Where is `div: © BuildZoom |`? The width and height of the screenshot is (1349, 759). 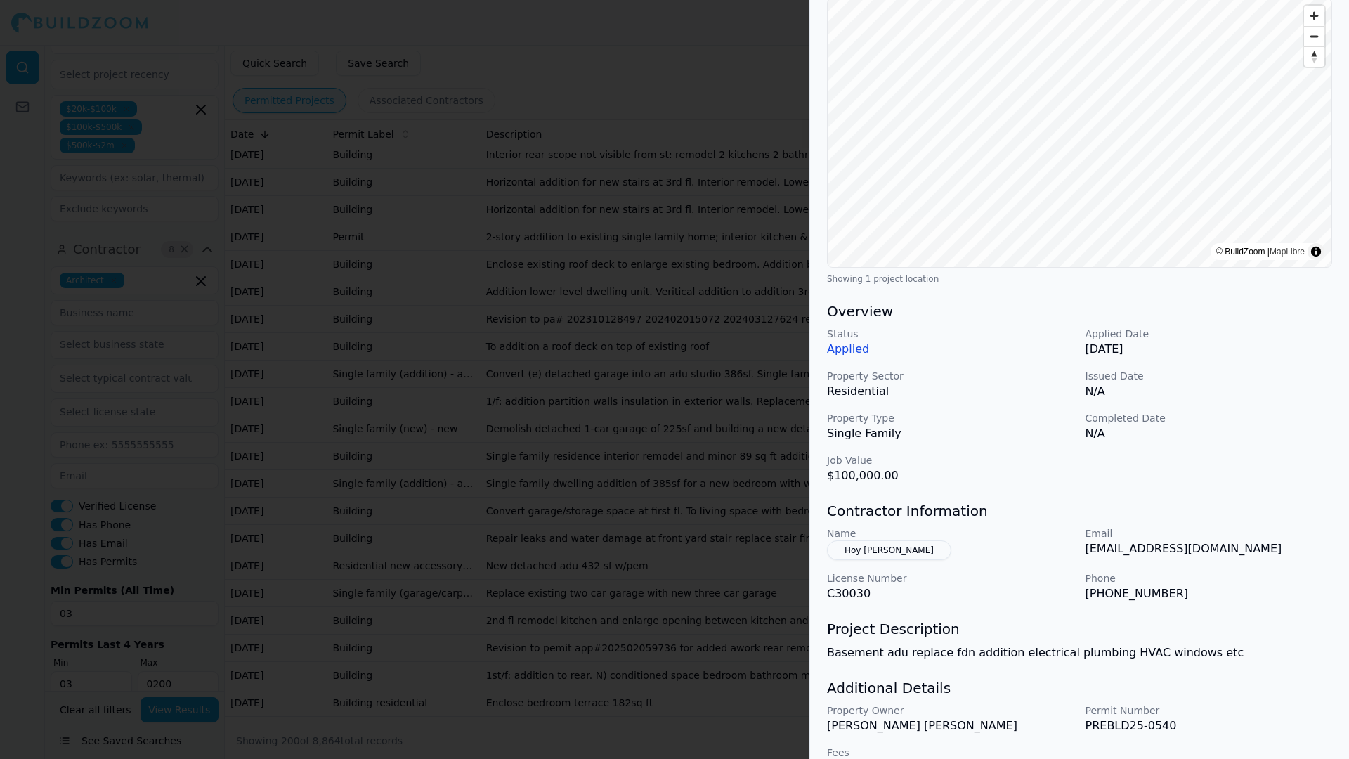 div: © BuildZoom | is located at coordinates (1261, 252).